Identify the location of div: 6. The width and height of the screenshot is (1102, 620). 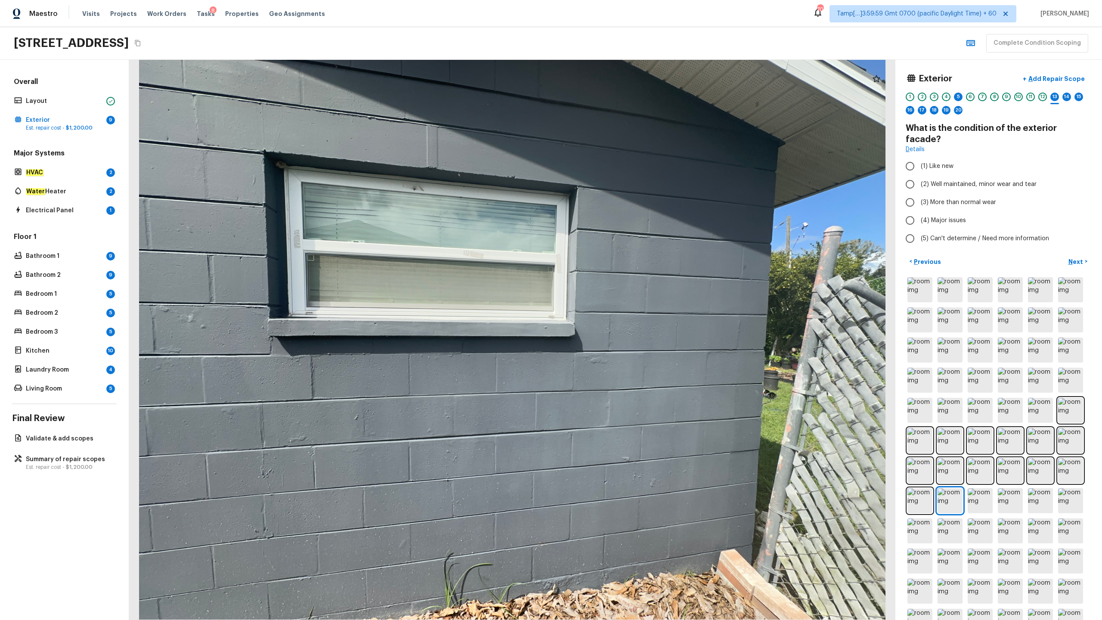
(971, 97).